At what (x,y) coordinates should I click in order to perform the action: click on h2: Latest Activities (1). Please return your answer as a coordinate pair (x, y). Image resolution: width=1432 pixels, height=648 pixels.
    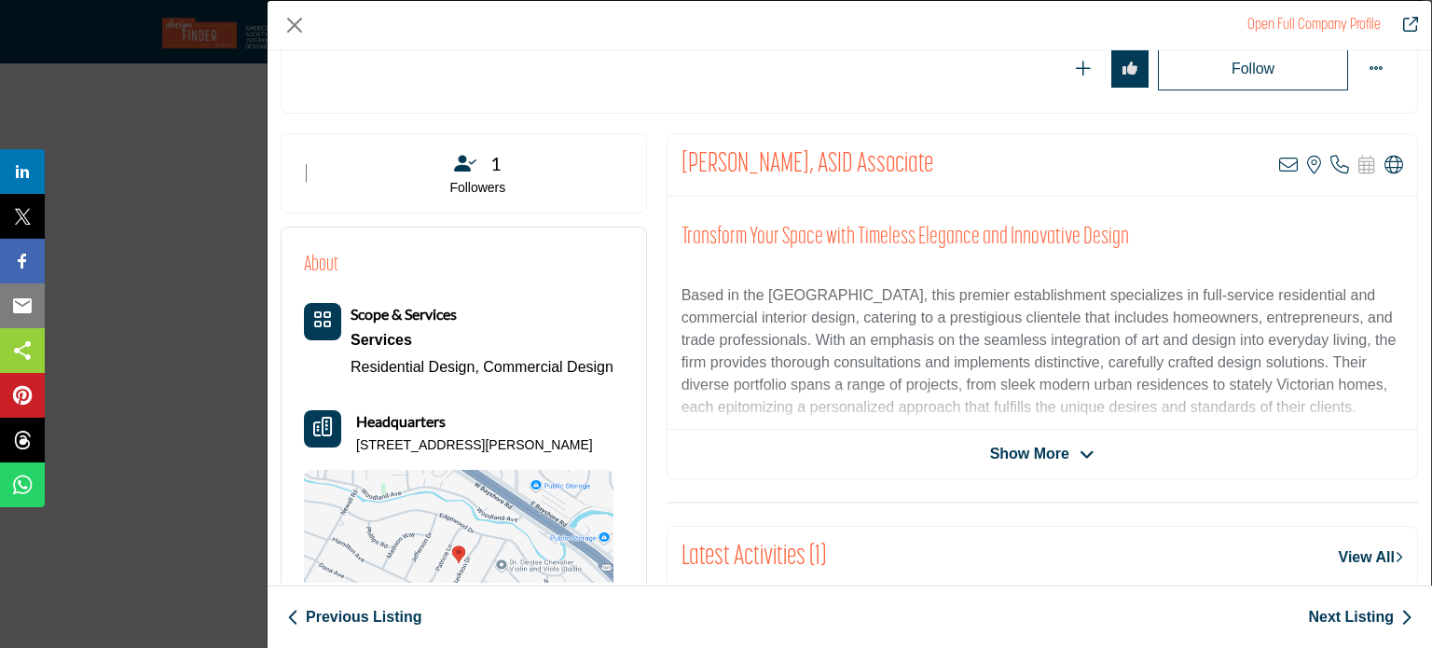
    Looking at the image, I should click on (753, 558).